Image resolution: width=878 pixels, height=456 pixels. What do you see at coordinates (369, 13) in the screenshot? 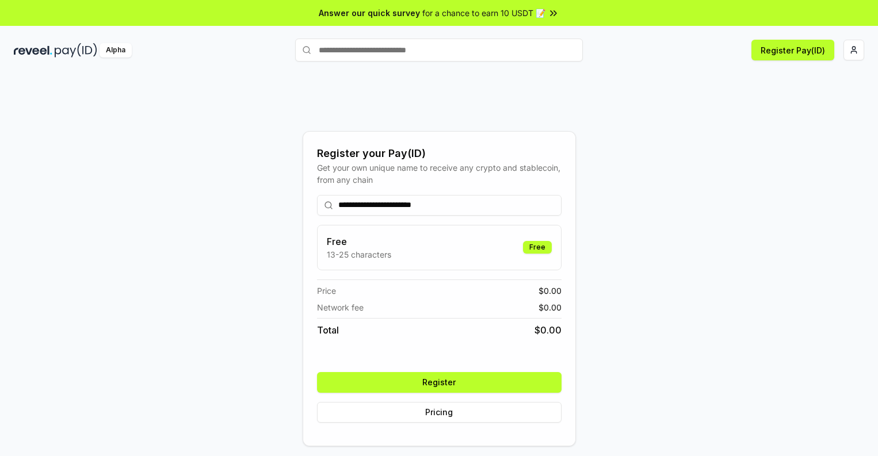
I see `span: Answer our quick survey` at bounding box center [369, 13].